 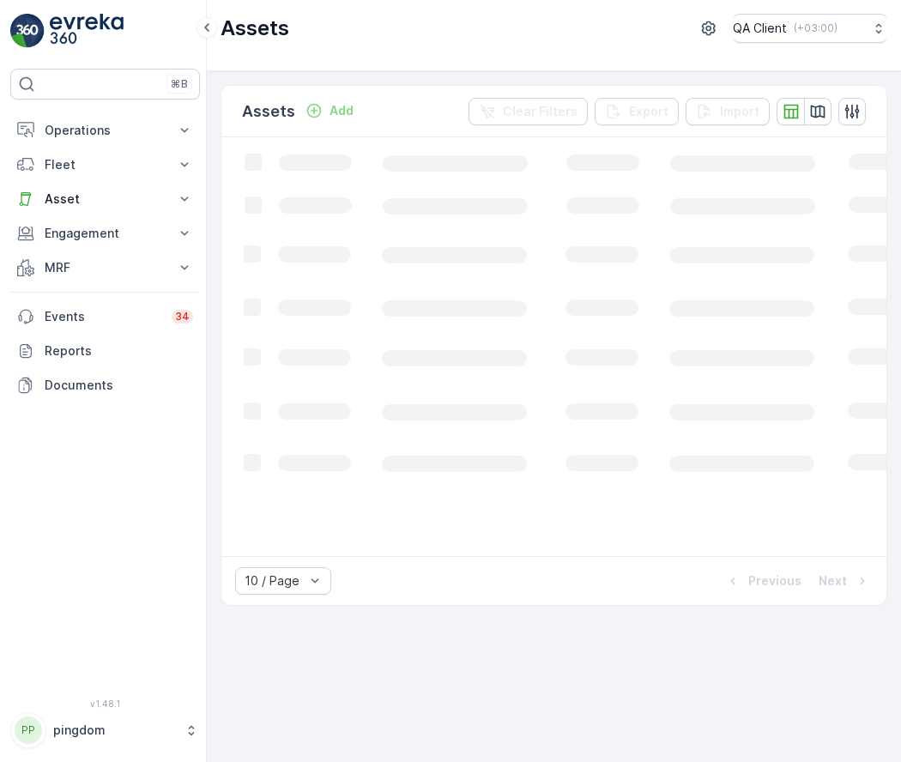 I want to click on p: Previous, so click(x=775, y=581).